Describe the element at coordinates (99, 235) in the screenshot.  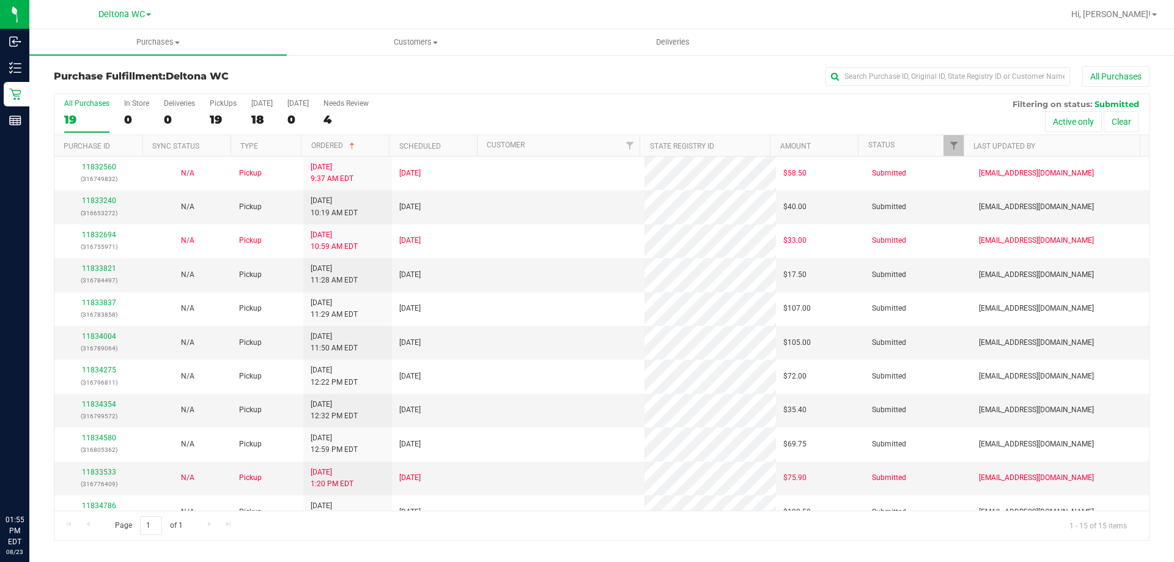
I see `a: 11832694` at that location.